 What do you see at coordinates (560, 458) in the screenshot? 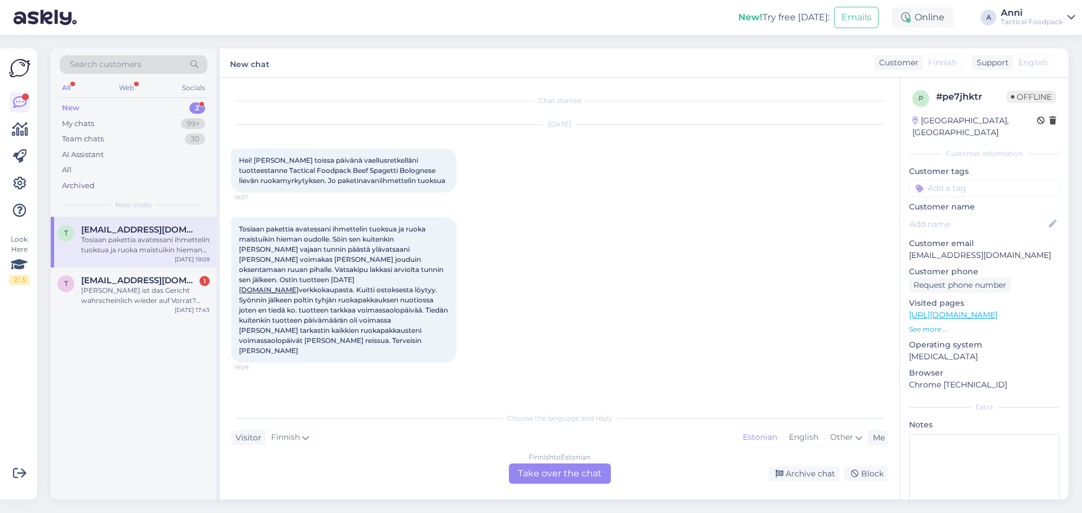
I see `div: Finnish to Estonian` at bounding box center [560, 458].